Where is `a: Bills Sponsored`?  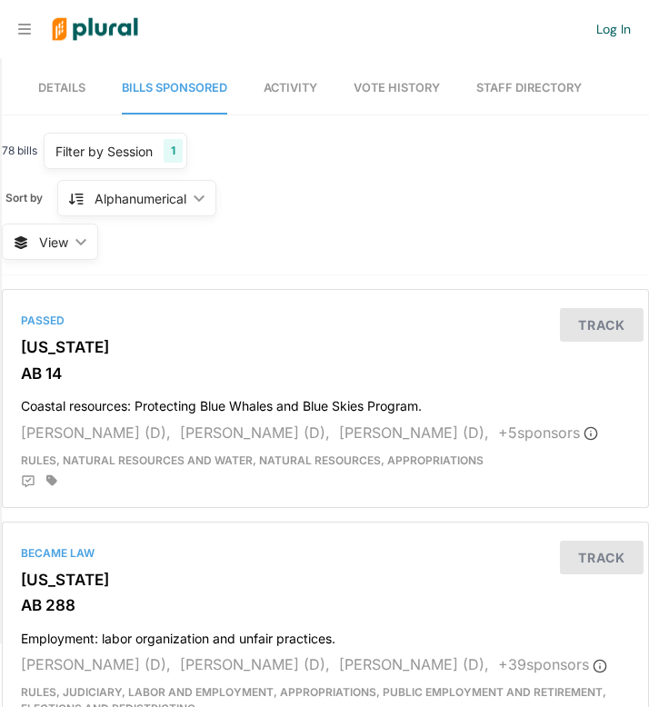 a: Bills Sponsored is located at coordinates (174, 88).